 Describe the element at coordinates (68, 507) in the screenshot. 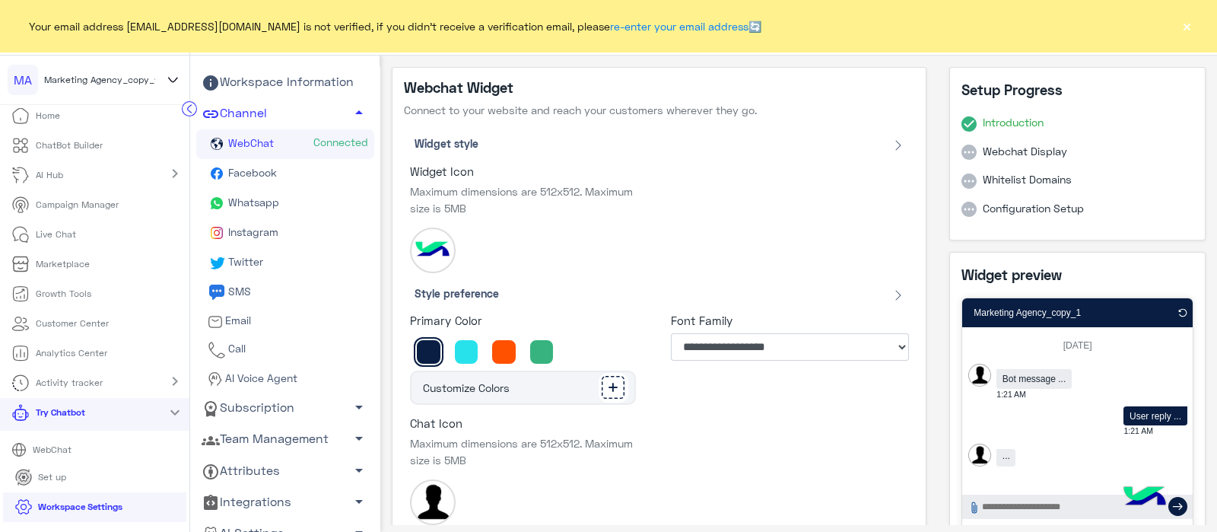

I see `a: Workspace Settings` at that location.